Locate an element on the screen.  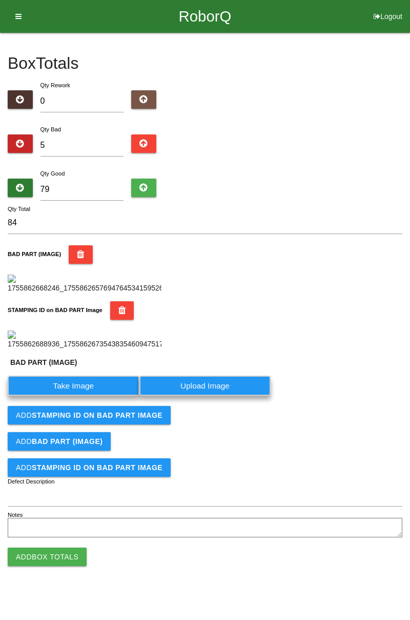
label: Qty Rework is located at coordinates (55, 85).